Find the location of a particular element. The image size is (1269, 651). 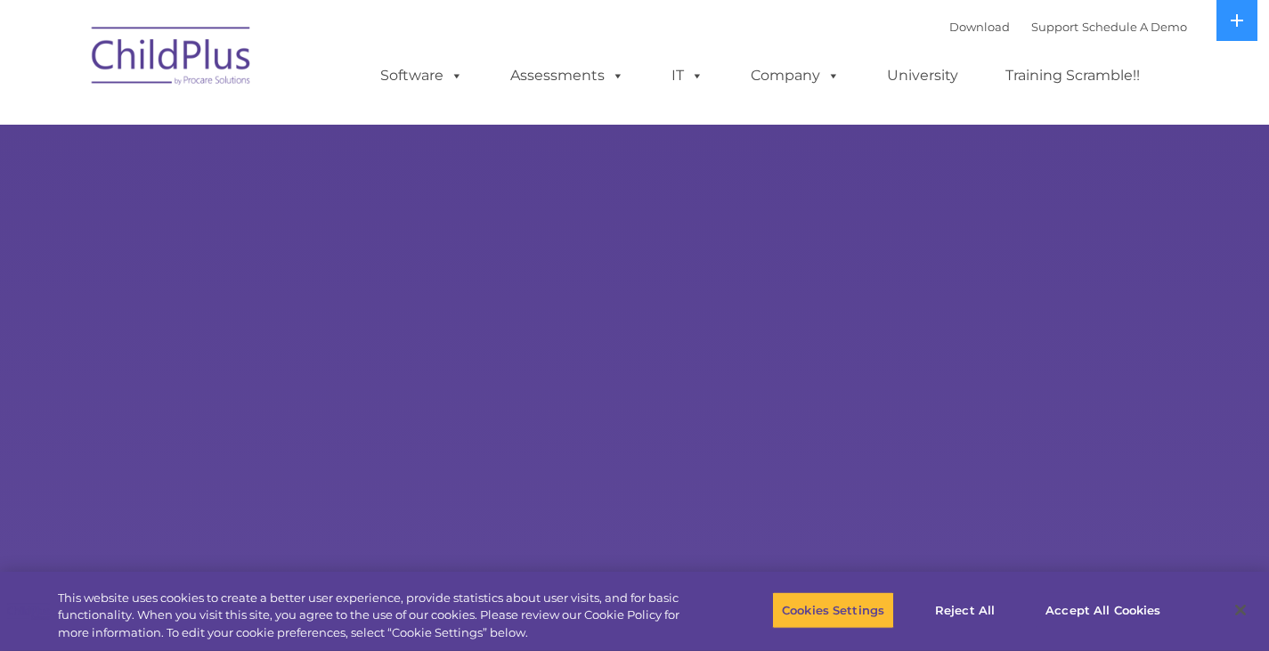

a: IT is located at coordinates (688, 76).